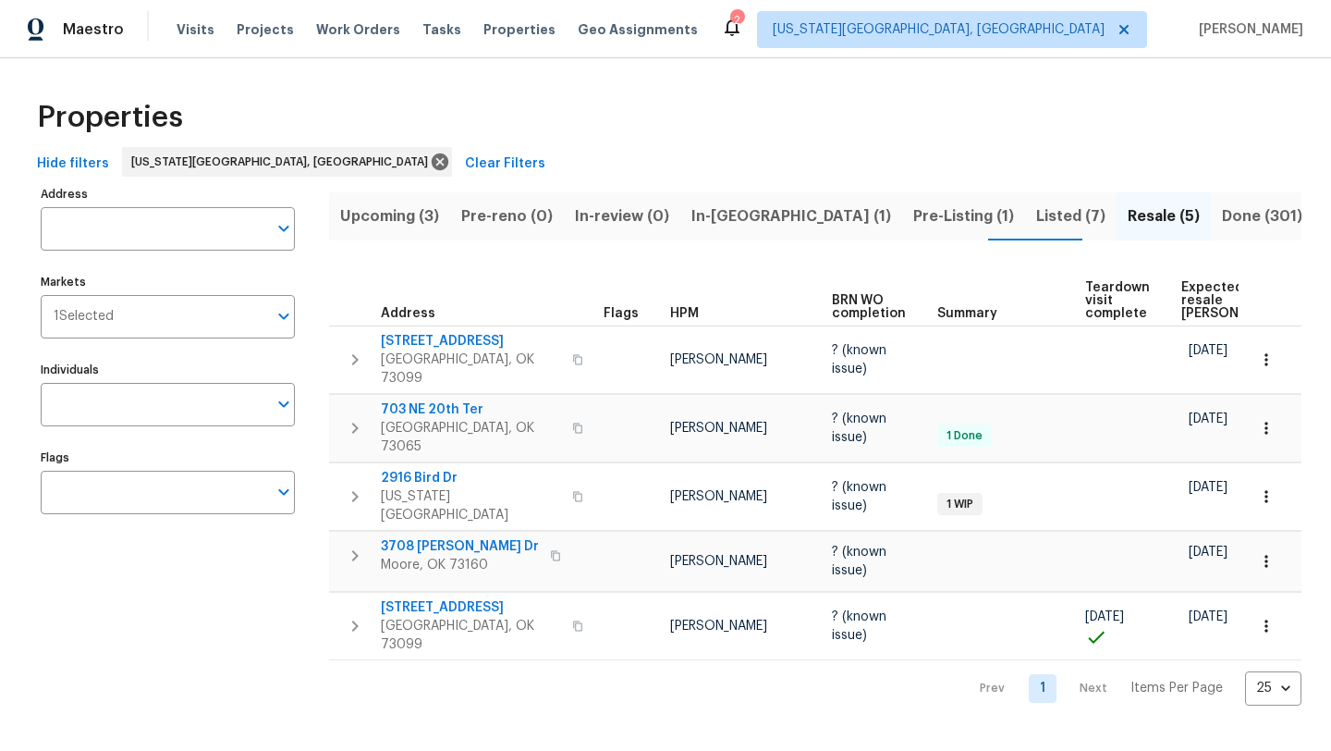 This screenshot has width=1331, height=751. What do you see at coordinates (1132, 688) in the screenshot?
I see `nav: Pagination Navigation` at bounding box center [1132, 688].